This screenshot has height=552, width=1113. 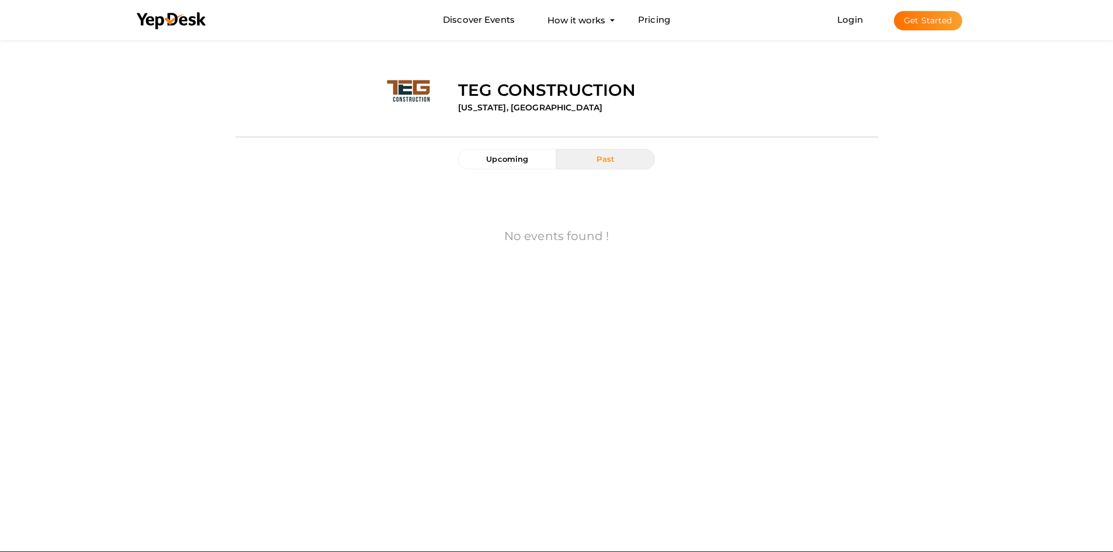 I want to click on a: Login, so click(x=850, y=19).